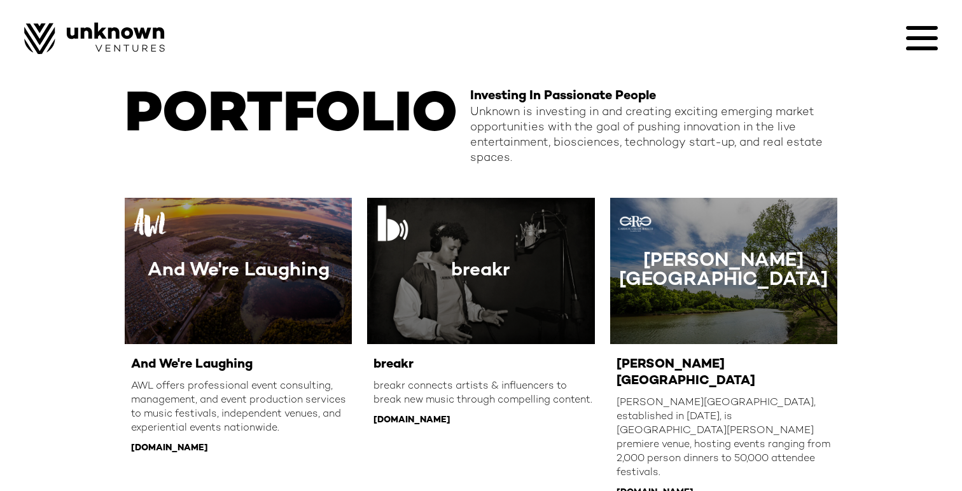 The width and height of the screenshot is (962, 491). Describe the element at coordinates (480, 312) in the screenshot. I see `a: breakrbreakrbreakr connects artists & influencers to break new music through compelling content.[...` at that location.